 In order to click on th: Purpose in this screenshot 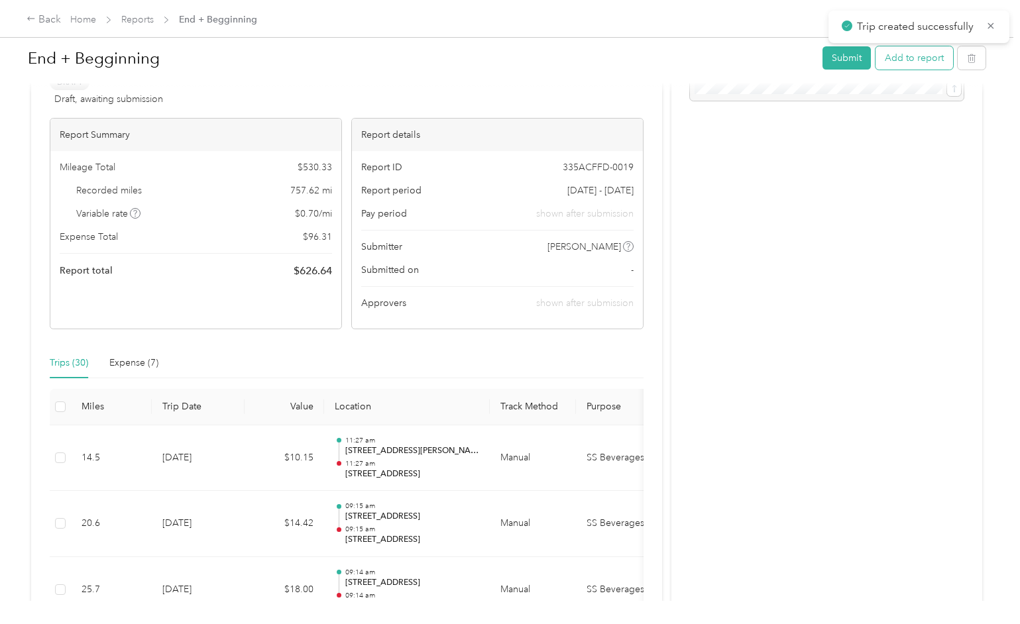, I will do `click(626, 407)`.